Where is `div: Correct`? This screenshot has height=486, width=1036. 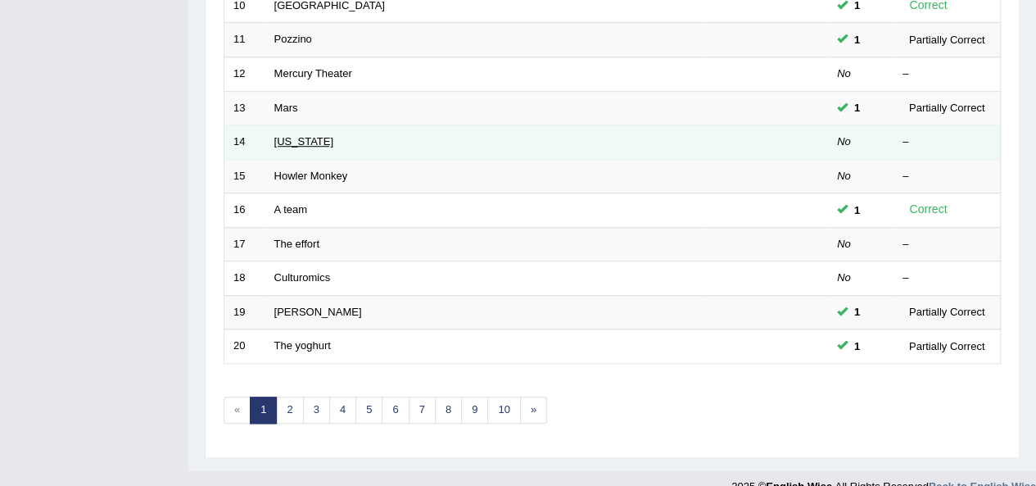
div: Correct is located at coordinates (928, 209).